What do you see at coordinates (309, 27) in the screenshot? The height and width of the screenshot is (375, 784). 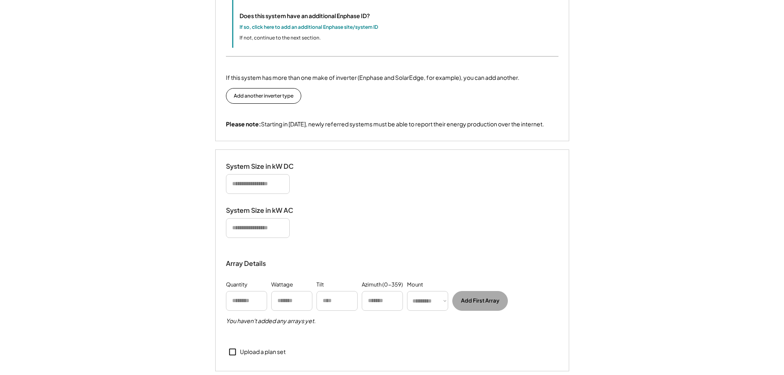 I see `div: If so, click here to add an additional Enphase site/system ID` at bounding box center [309, 27].